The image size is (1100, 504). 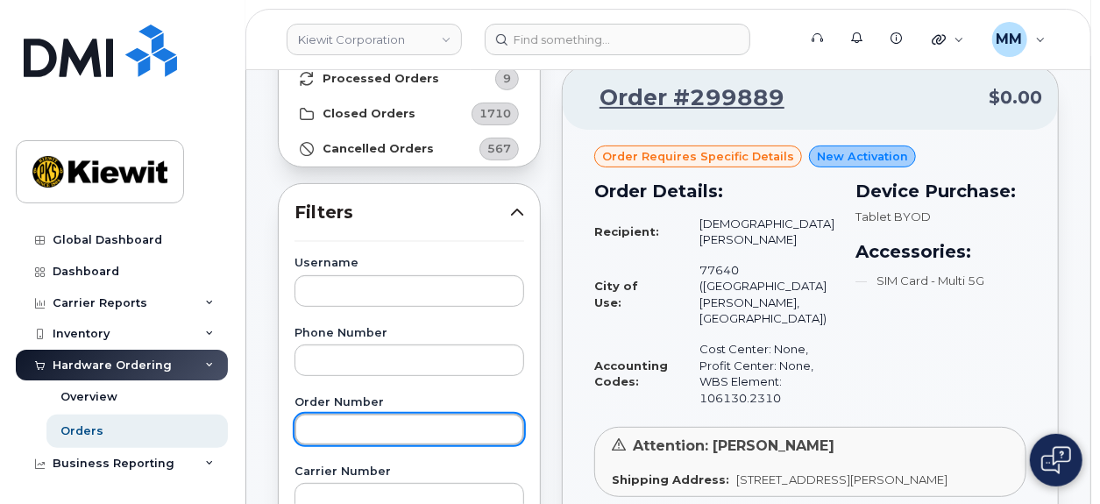 What do you see at coordinates (1018, 39) in the screenshot?
I see `div: Michael Manahan` at bounding box center [1018, 39].